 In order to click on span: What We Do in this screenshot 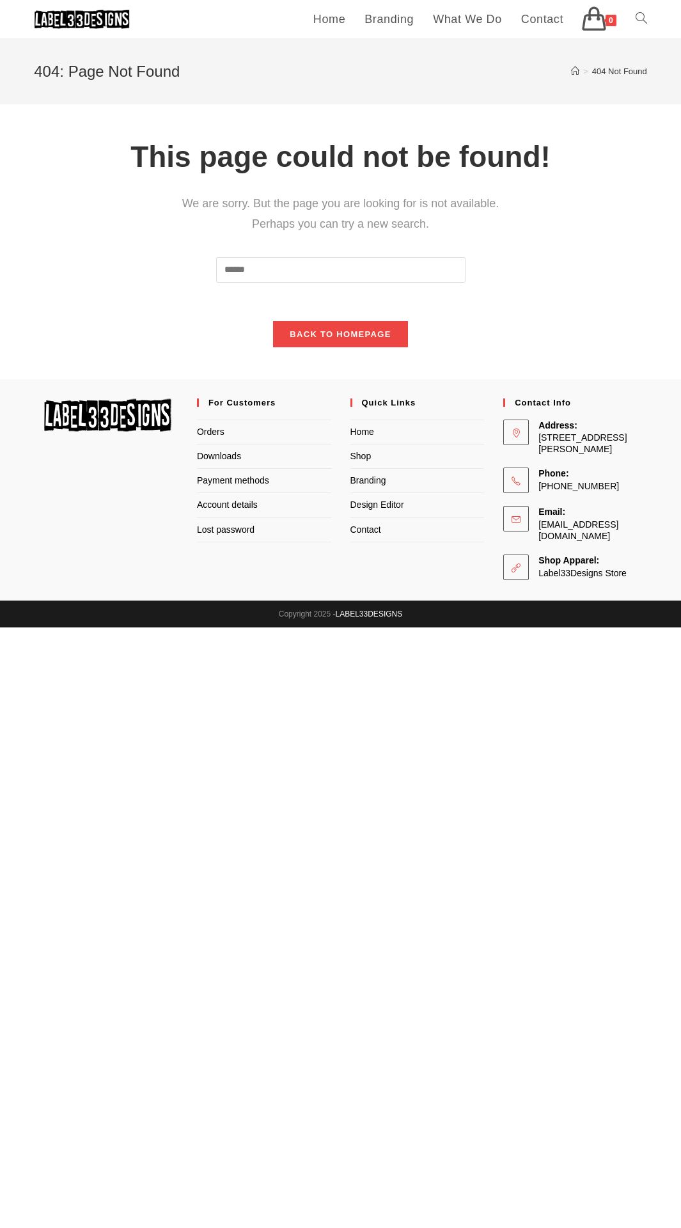, I will do `click(467, 19)`.